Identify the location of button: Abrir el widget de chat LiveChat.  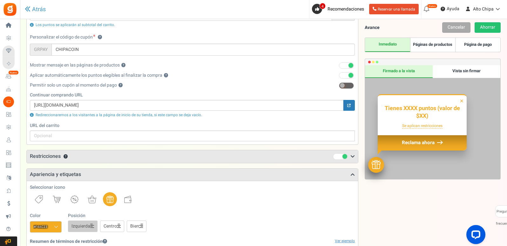
(15, 12).